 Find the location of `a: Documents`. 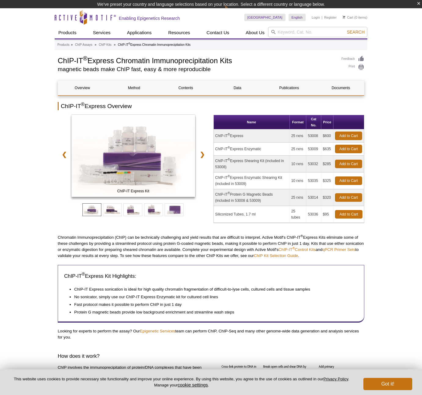

a: Documents is located at coordinates (341, 88).